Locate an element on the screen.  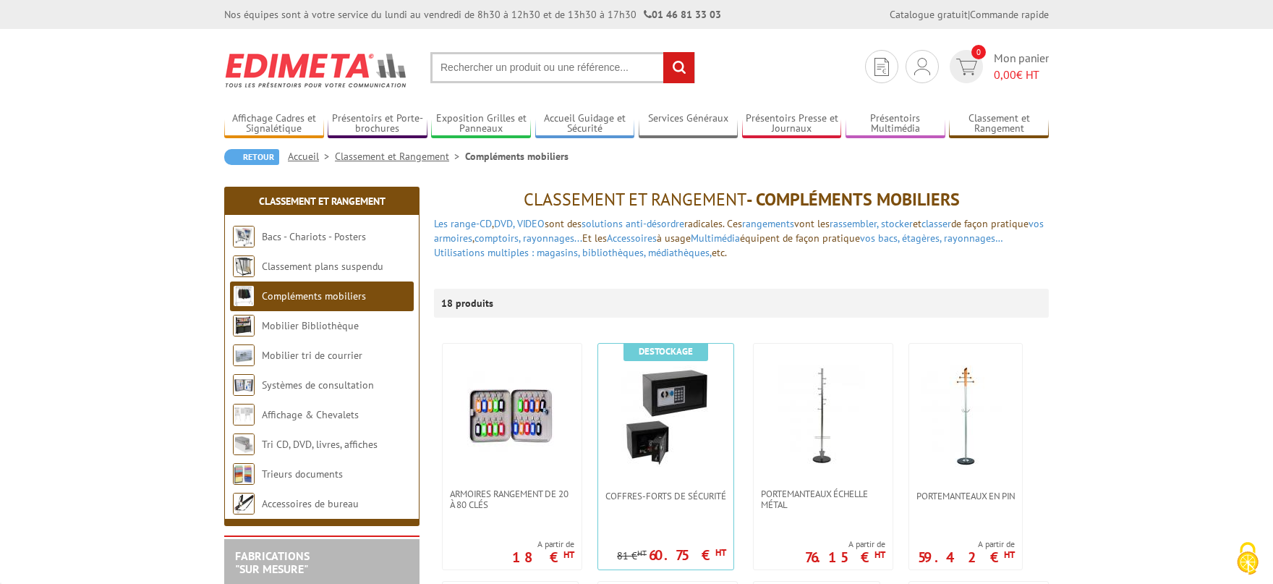
img: Accessoires de bureau is located at coordinates (244, 504).